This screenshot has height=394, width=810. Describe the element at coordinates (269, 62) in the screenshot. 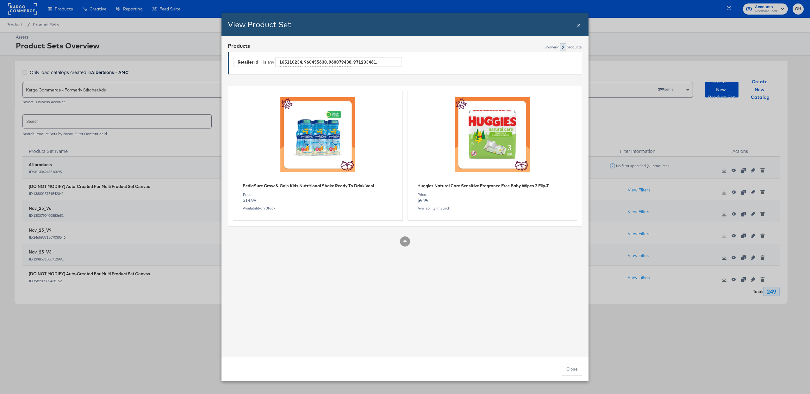

I see `div: is any` at that location.